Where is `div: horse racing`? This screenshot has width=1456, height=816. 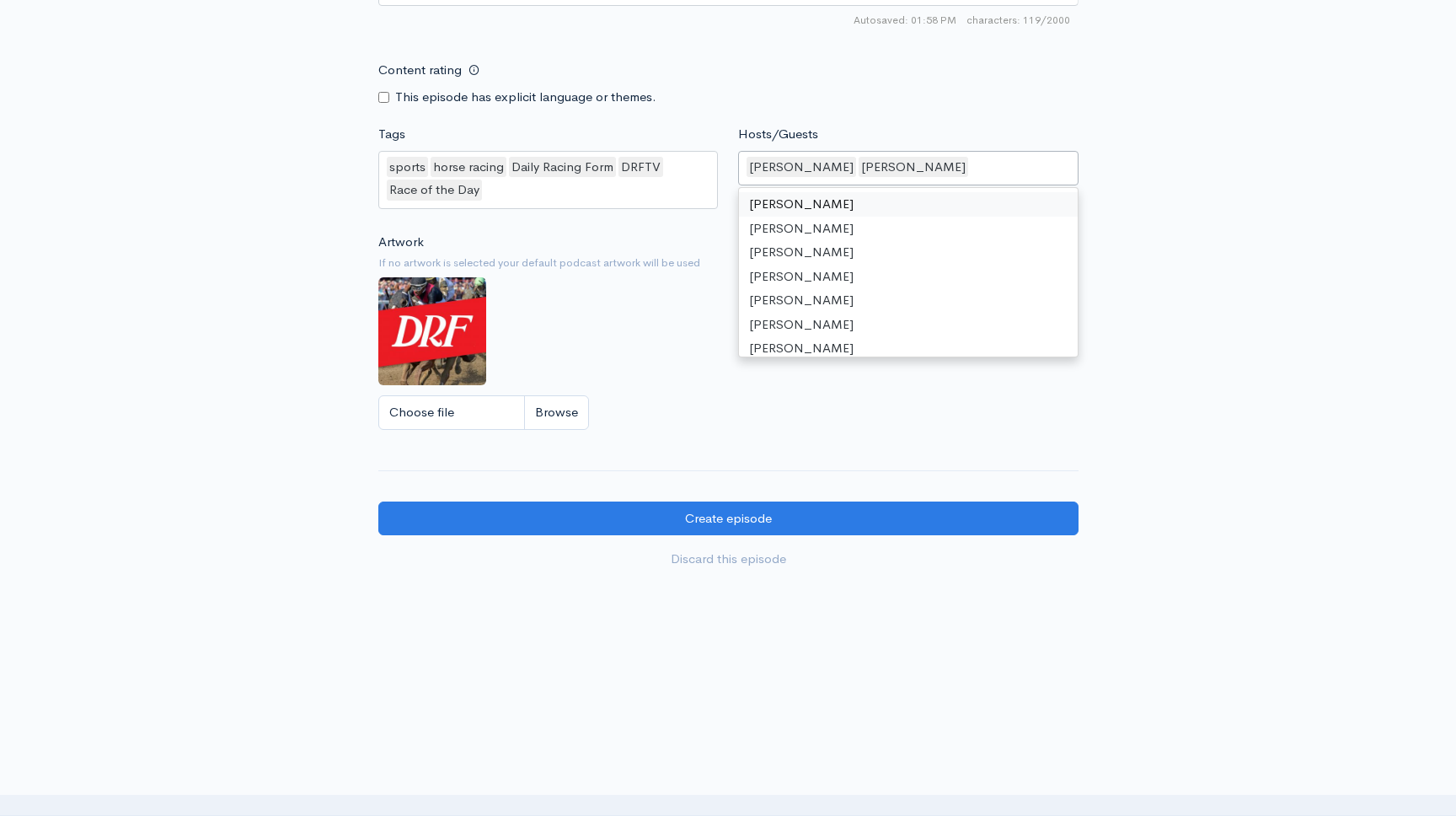 div: horse racing is located at coordinates (468, 167).